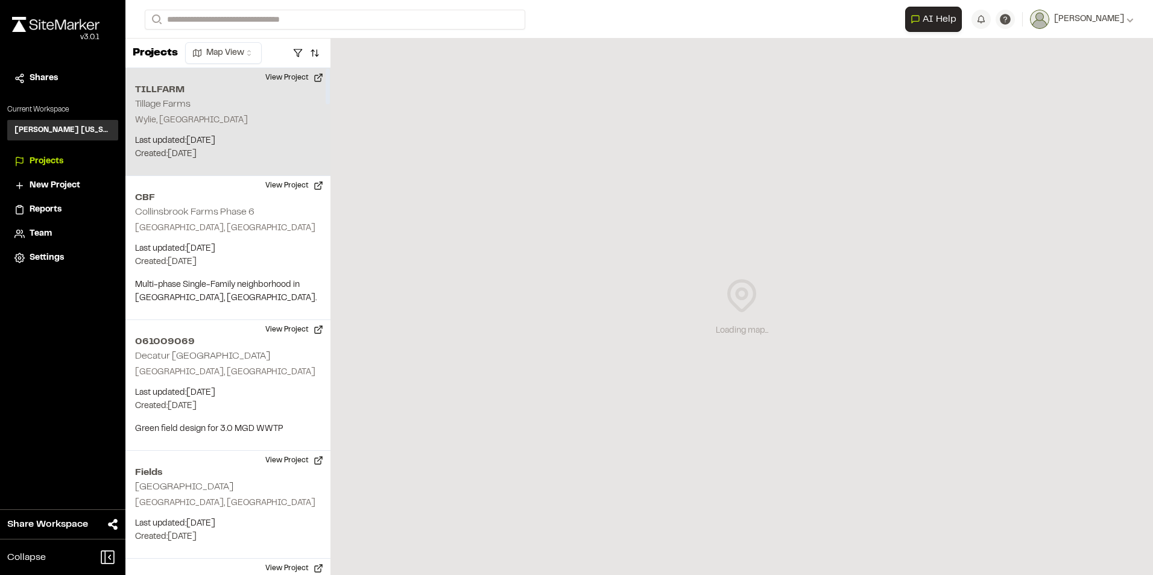 The width and height of the screenshot is (1153, 575). Describe the element at coordinates (228, 429) in the screenshot. I see `p: Green field design for 3.0 MGD WWTP` at that location.